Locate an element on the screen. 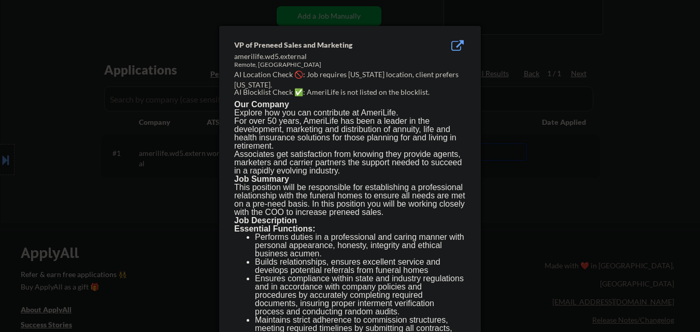 The height and width of the screenshot is (332, 700). span: For over 50 years, AmeriLife has been a leader in the development, marketing and distribution of ... is located at coordinates (345, 133).